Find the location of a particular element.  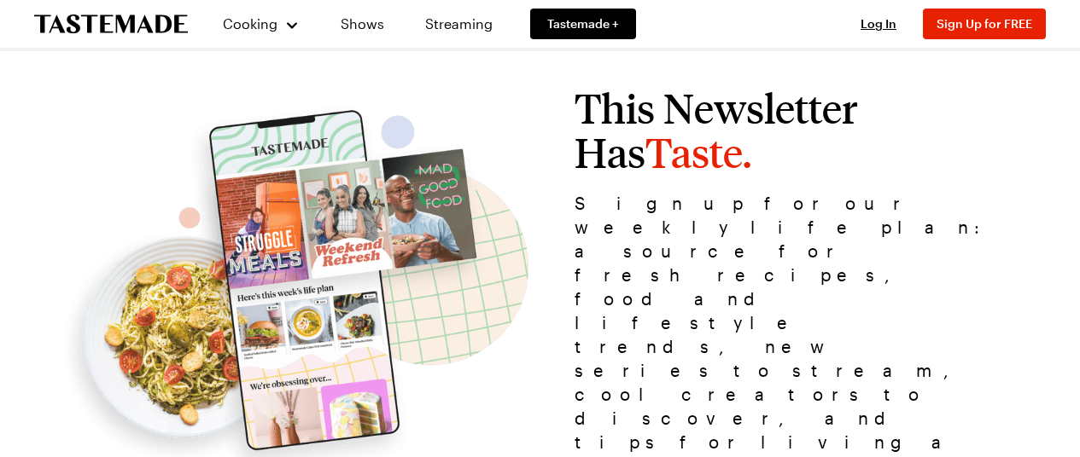

span: Taste. is located at coordinates (698, 151).